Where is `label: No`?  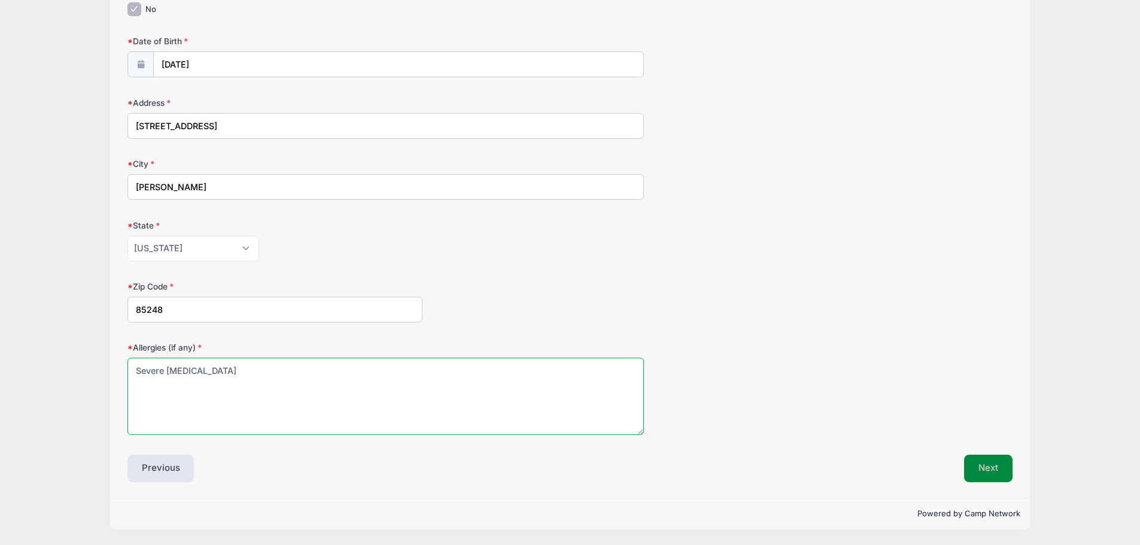 label: No is located at coordinates (151, 10).